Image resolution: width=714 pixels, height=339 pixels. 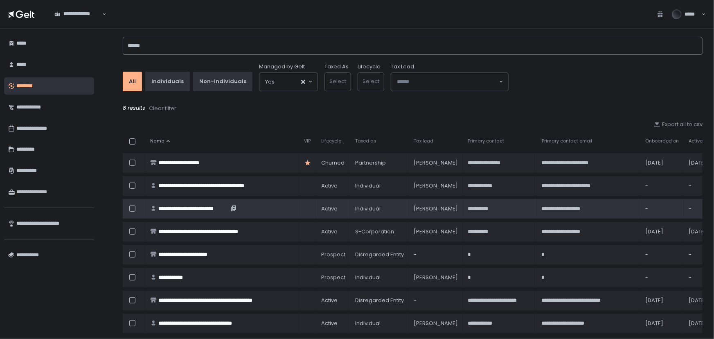 I want to click on div: All, so click(x=132, y=81).